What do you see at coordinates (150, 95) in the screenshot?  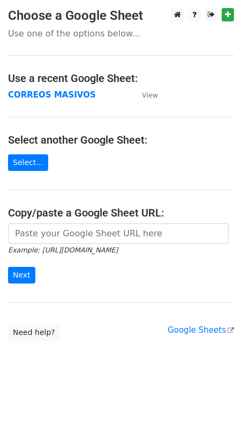 I see `small: View` at bounding box center [150, 95].